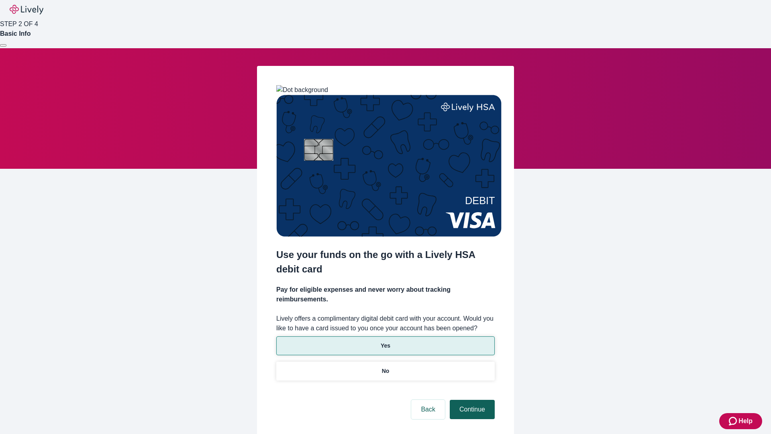 This screenshot has width=771, height=434. I want to click on p: No, so click(385, 371).